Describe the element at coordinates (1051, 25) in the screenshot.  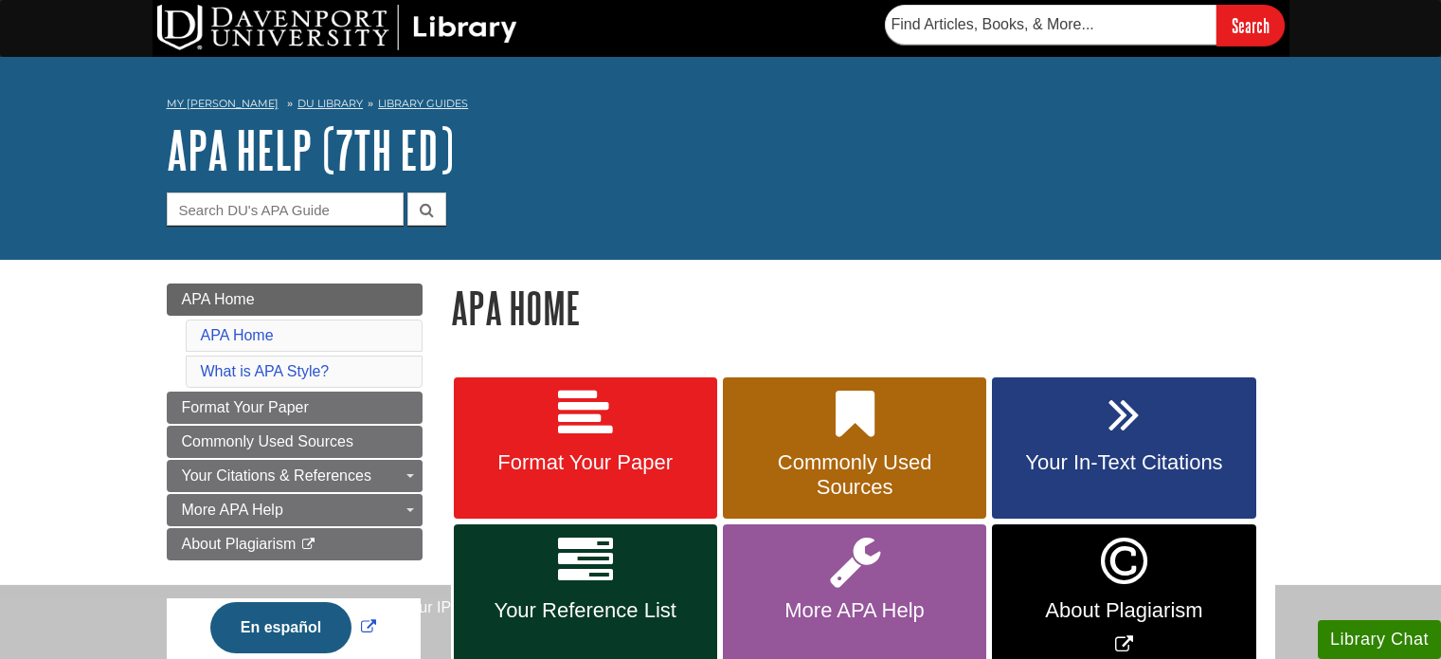
I see `input: Find Articles, Books, & More...` at that location.